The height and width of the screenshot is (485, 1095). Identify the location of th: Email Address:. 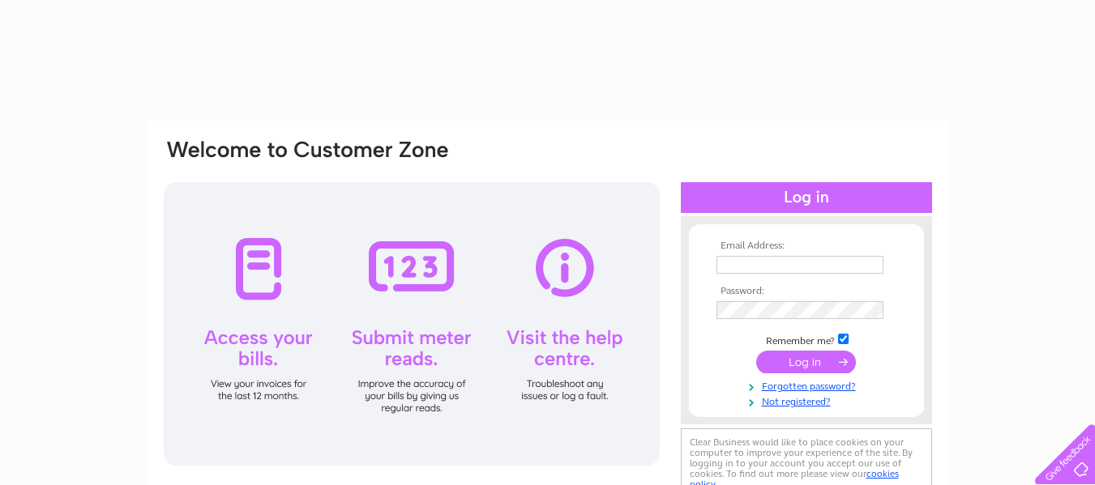
(806, 246).